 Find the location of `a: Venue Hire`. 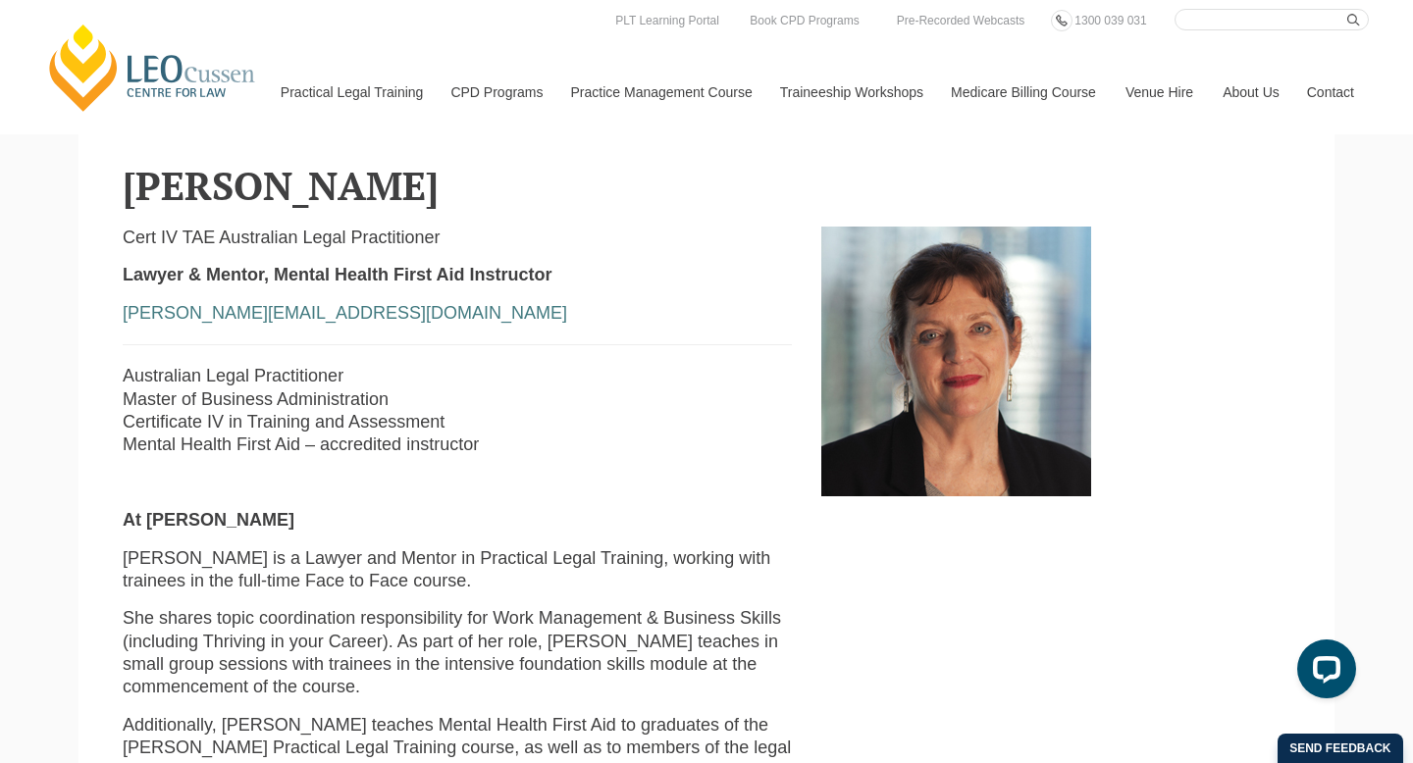

a: Venue Hire is located at coordinates (1159, 92).